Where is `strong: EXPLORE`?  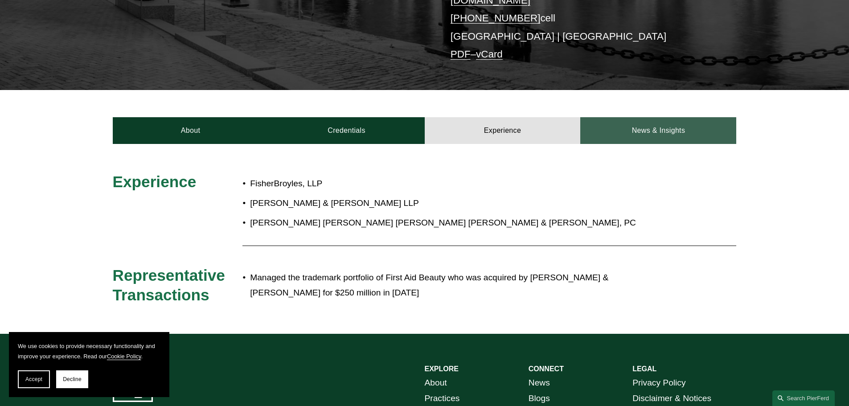
strong: EXPLORE is located at coordinates (442, 368).